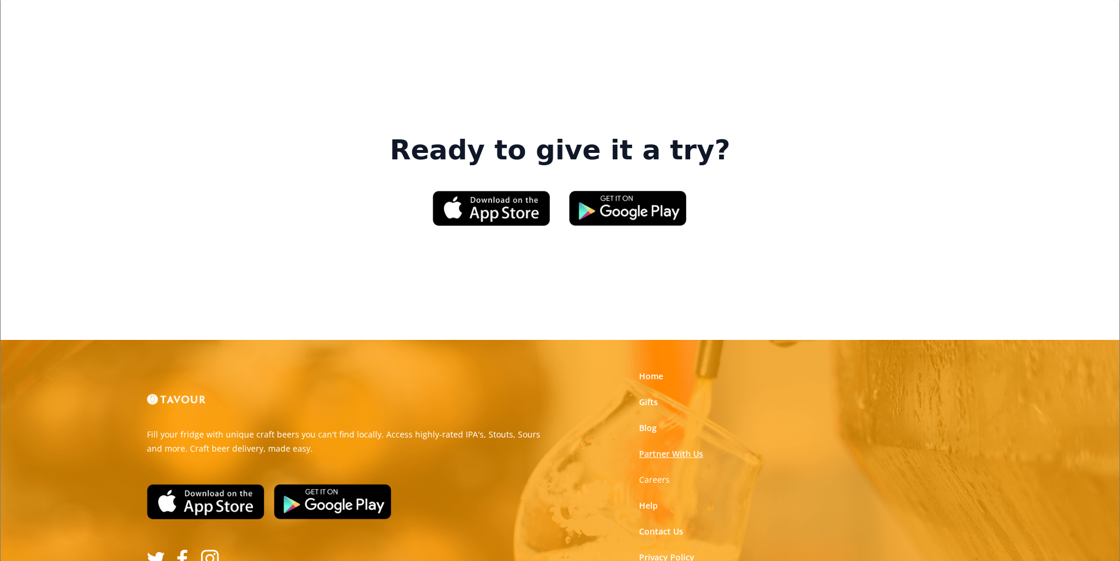  What do you see at coordinates (648, 506) in the screenshot?
I see `a: Help` at bounding box center [648, 506].